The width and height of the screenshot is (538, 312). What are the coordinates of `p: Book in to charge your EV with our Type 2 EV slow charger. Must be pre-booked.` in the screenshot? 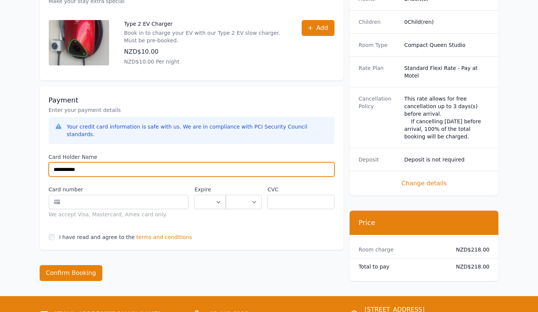 It's located at (205, 37).